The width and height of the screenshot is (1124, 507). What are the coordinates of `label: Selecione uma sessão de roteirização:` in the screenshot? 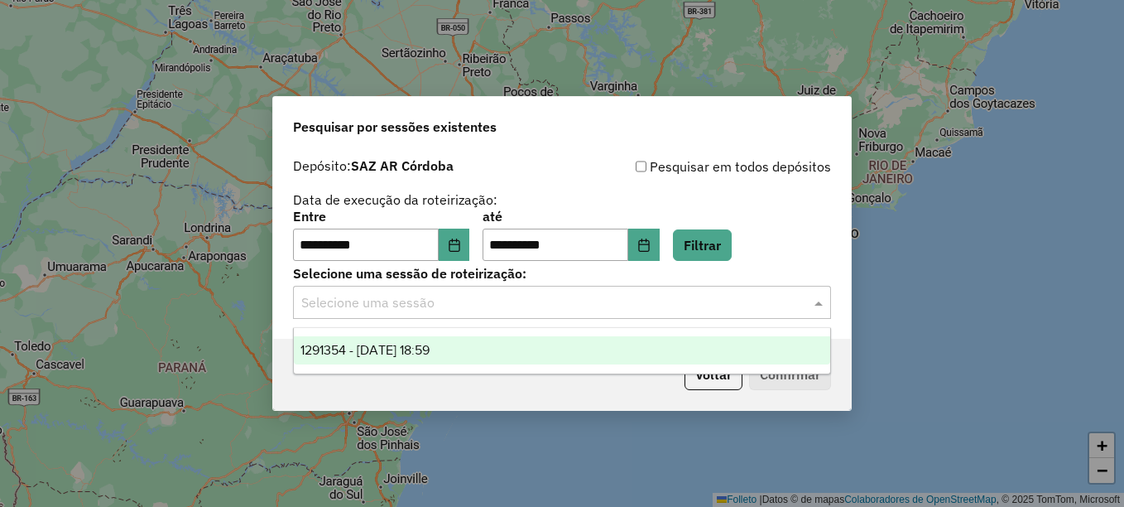 It's located at (562, 273).